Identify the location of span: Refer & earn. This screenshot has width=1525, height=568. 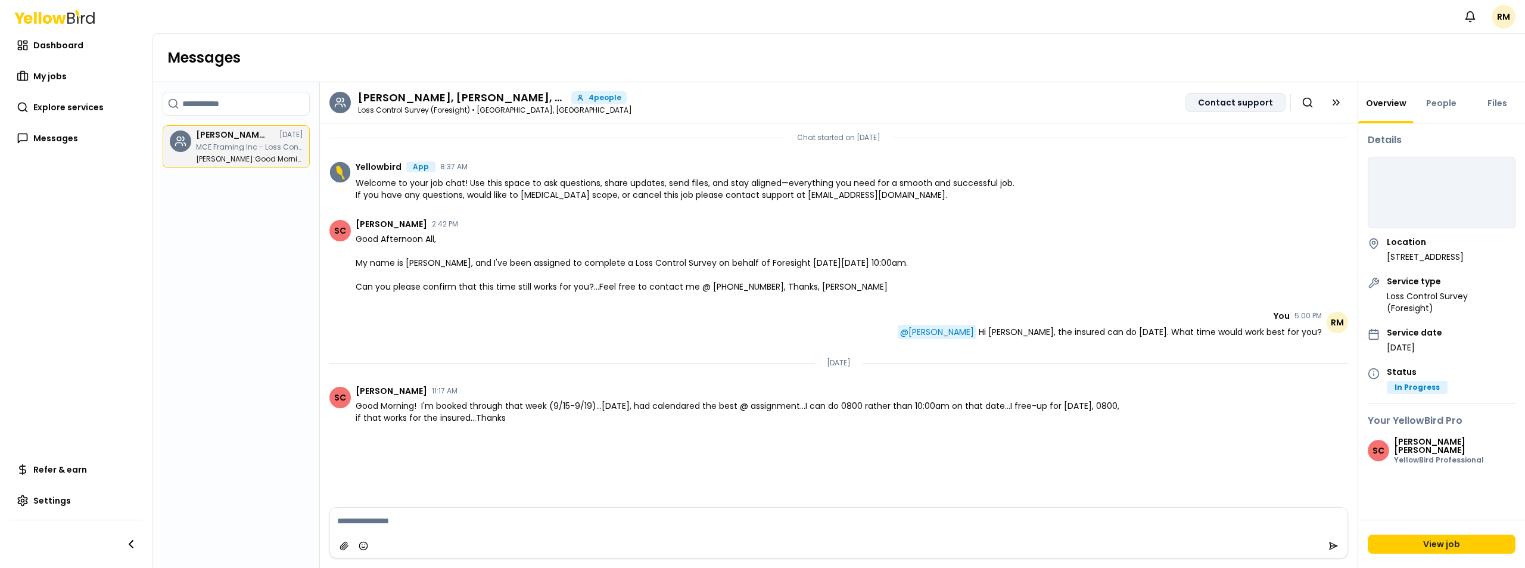
(60, 469).